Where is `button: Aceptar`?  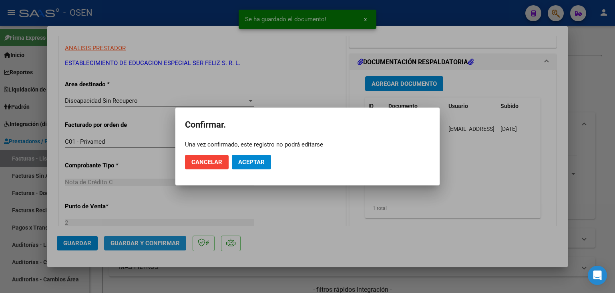
button: Aceptar is located at coordinates (252, 162).